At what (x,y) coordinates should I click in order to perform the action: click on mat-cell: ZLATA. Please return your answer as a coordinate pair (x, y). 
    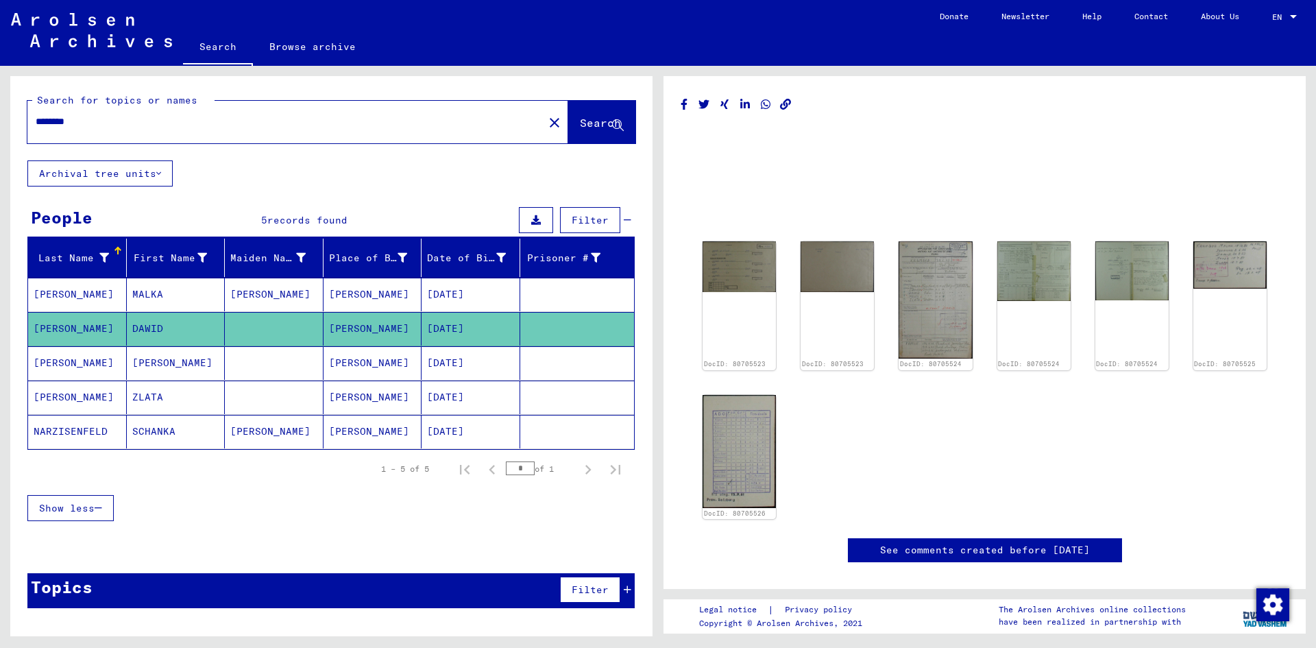
    Looking at the image, I should click on (176, 397).